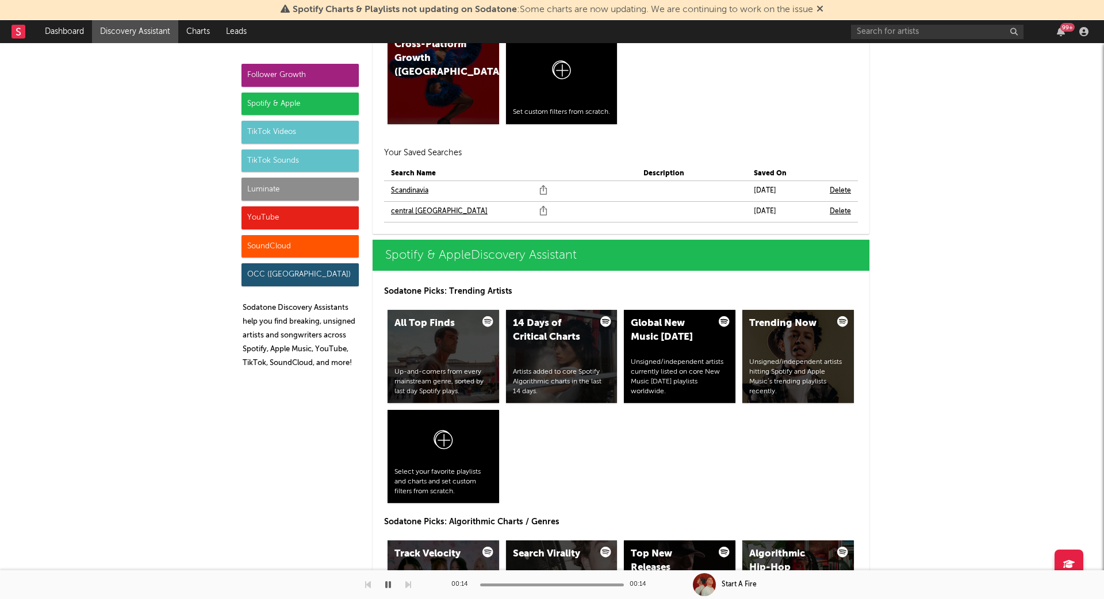  I want to click on p: Sodatone Picks: Algorithmic Charts / Genres, so click(621, 522).